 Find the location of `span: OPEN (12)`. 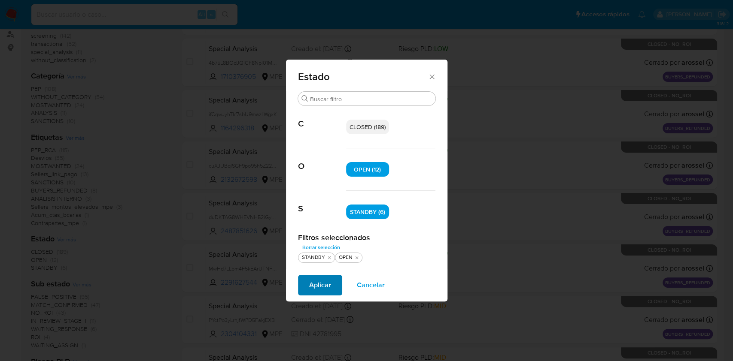

span: OPEN (12) is located at coordinates (367, 170).